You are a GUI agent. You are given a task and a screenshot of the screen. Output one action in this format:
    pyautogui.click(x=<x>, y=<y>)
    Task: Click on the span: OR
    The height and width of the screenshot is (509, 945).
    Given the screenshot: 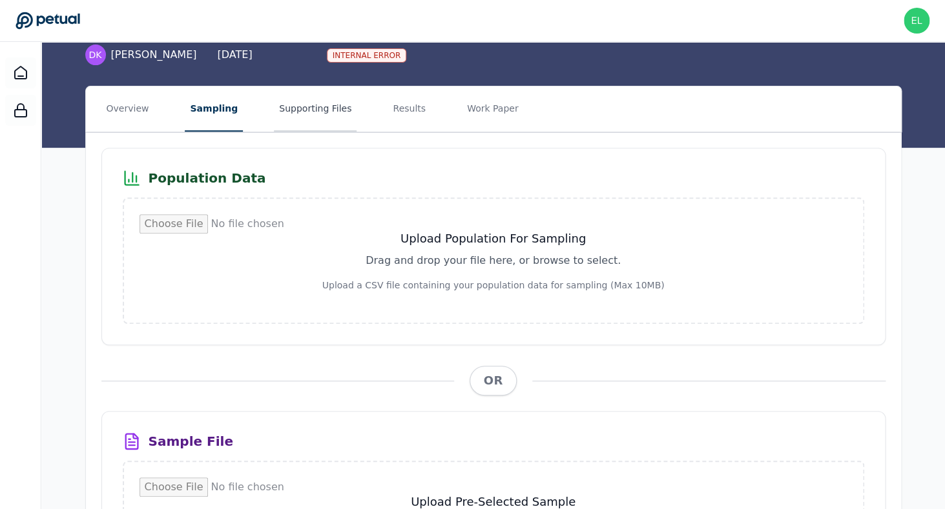 What is the action you would take?
    pyautogui.click(x=493, y=381)
    